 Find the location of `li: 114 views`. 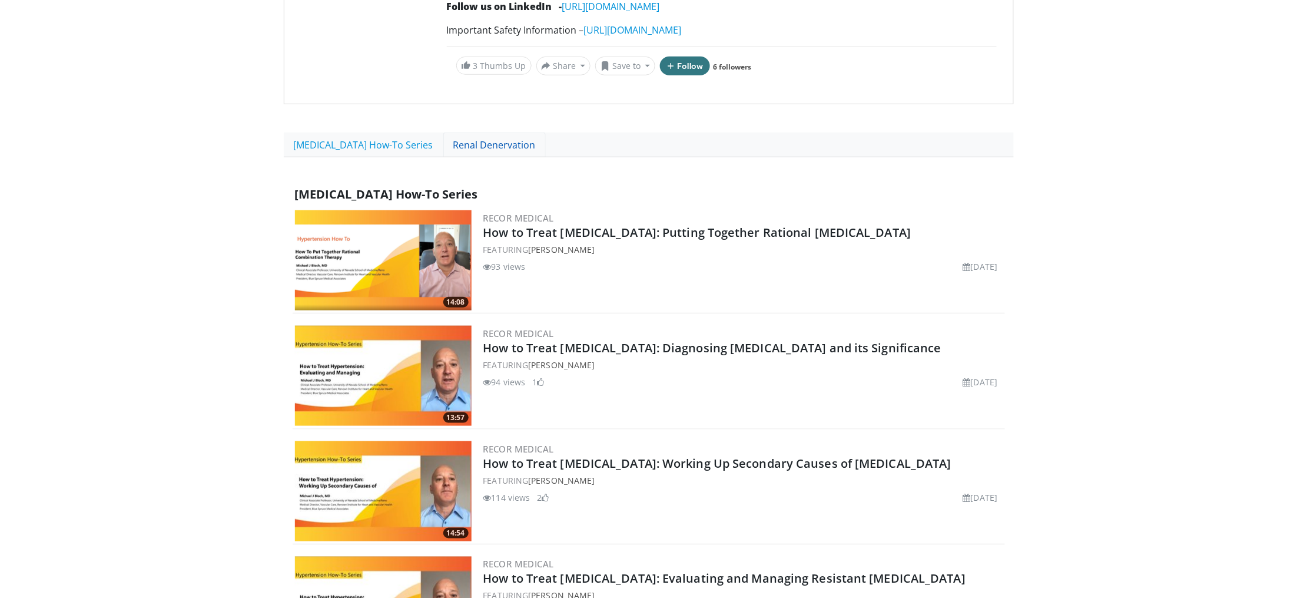

li: 114 views is located at coordinates (507, 497).